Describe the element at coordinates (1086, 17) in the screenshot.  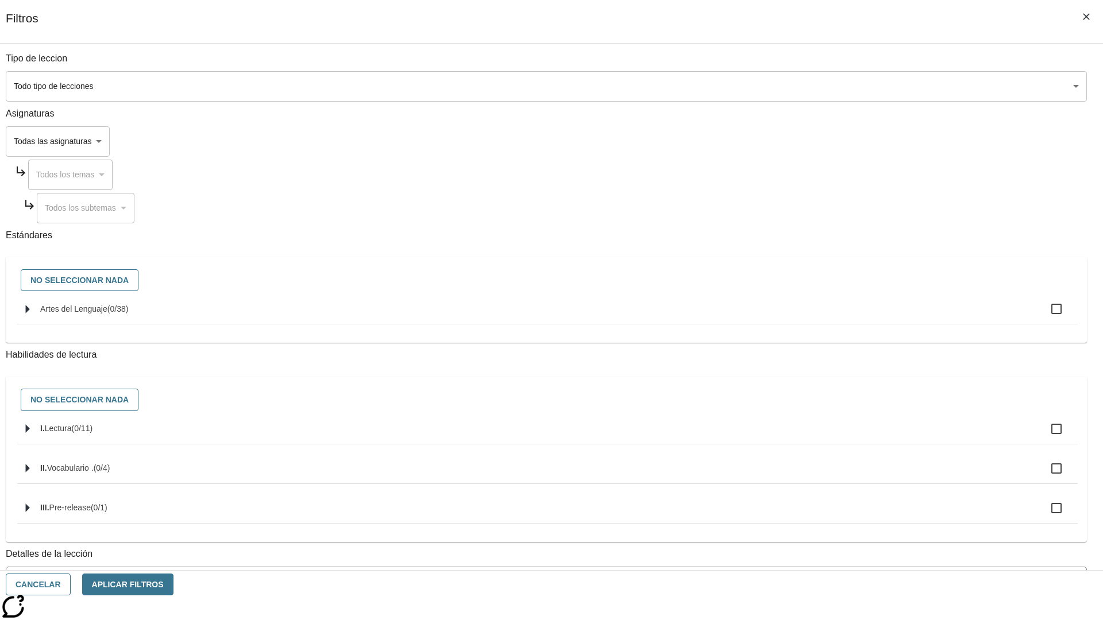
I see `button: Cerrar los filtros del Menú lateral` at that location.